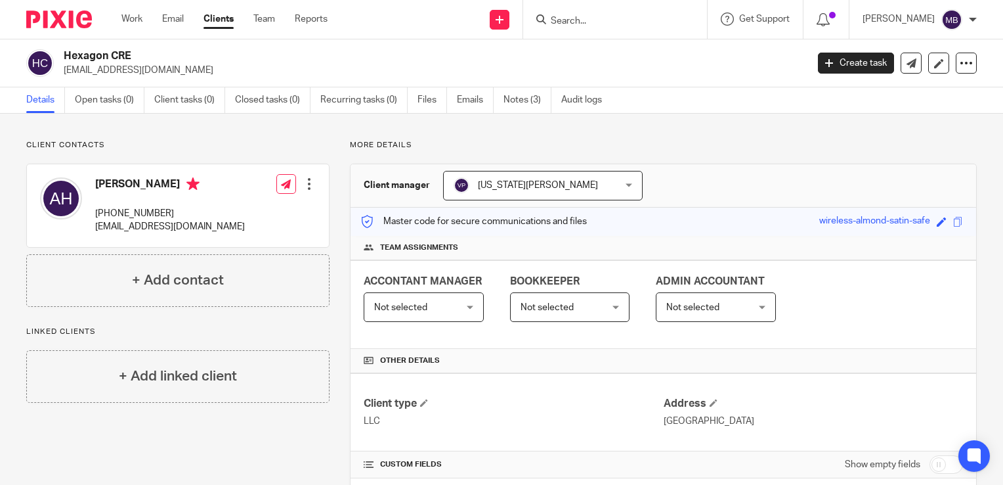 The image size is (1003, 485). What do you see at coordinates (419, 248) in the screenshot?
I see `span: Team assignments` at bounding box center [419, 248].